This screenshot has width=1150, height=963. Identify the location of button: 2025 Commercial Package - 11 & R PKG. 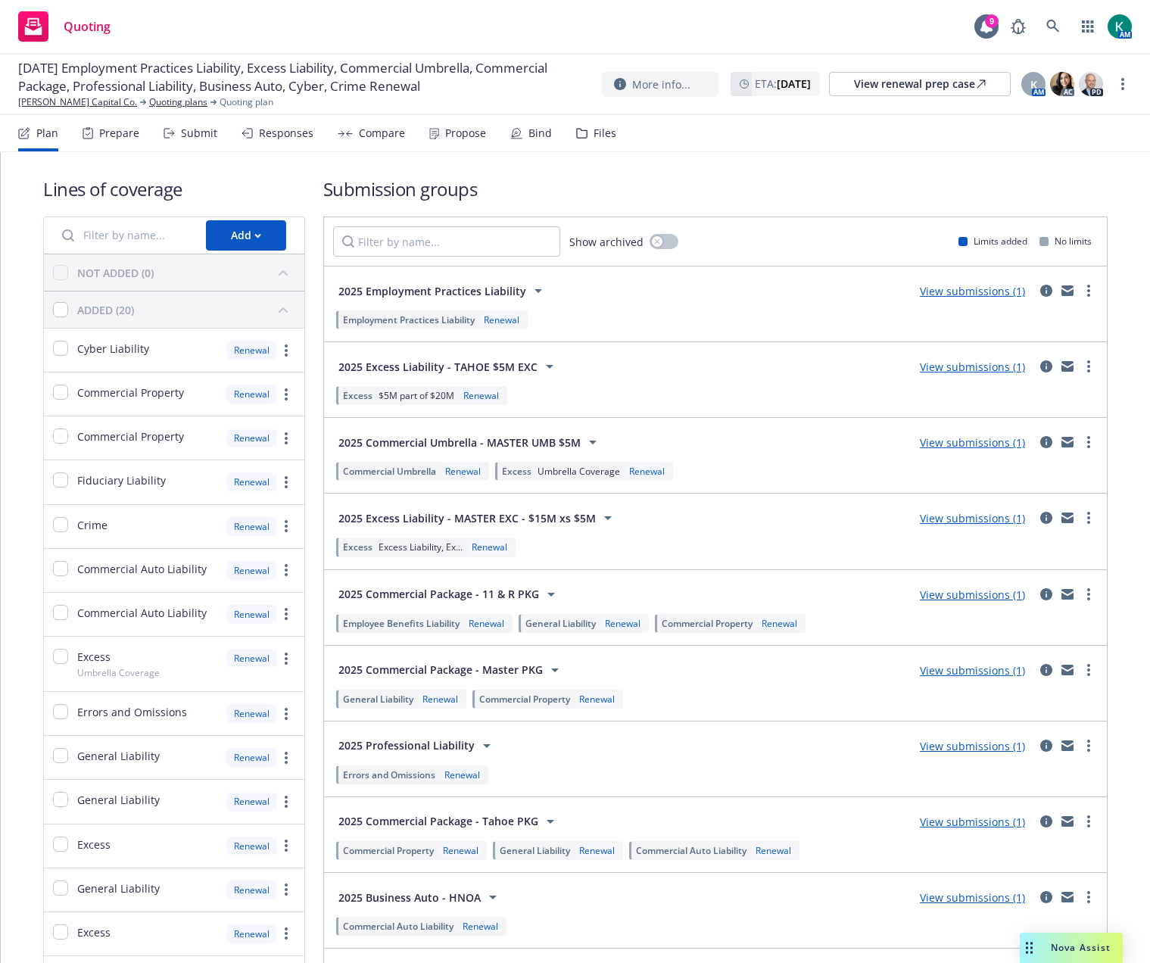
(449, 594).